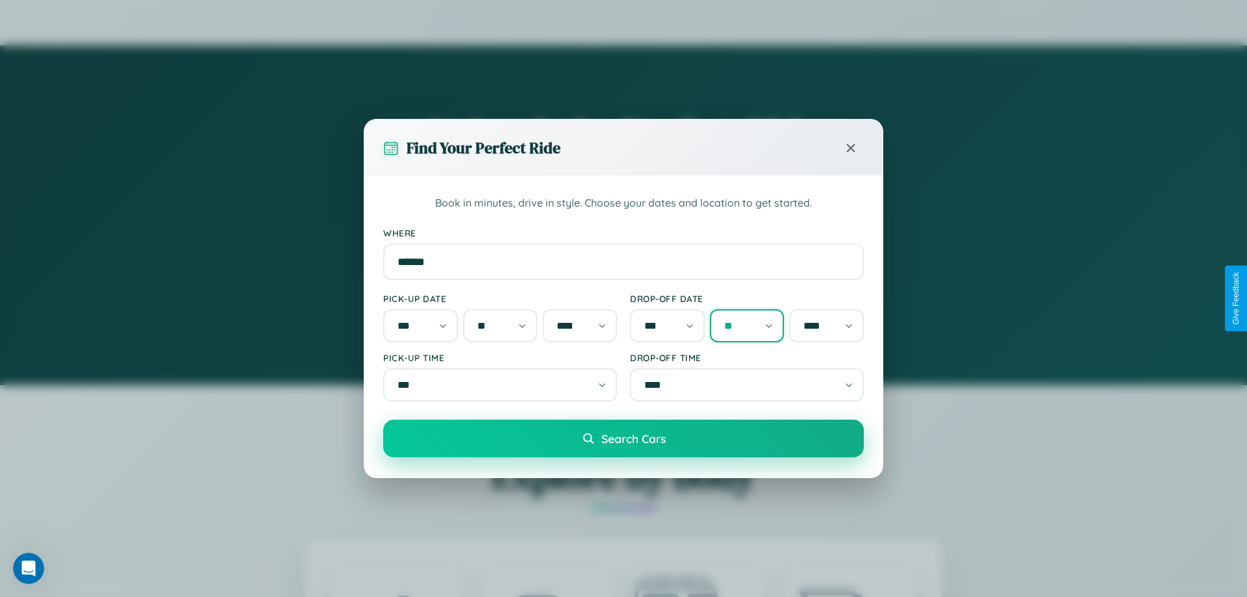 The width and height of the screenshot is (1247, 597). I want to click on label: Pick-up Time, so click(500, 357).